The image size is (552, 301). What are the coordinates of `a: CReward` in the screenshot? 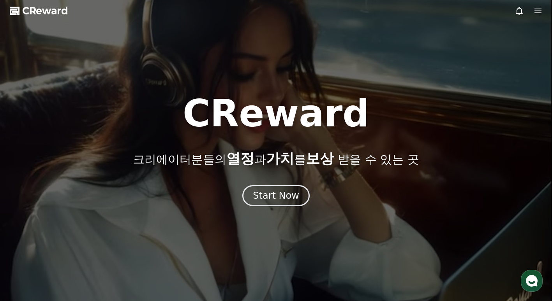 It's located at (39, 11).